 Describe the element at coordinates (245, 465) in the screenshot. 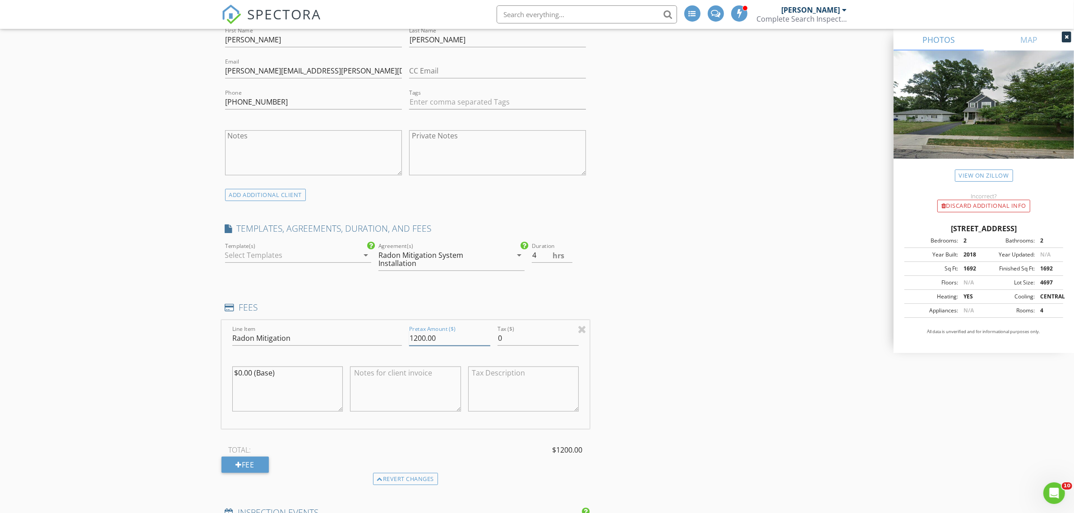

I see `div: Fee` at that location.